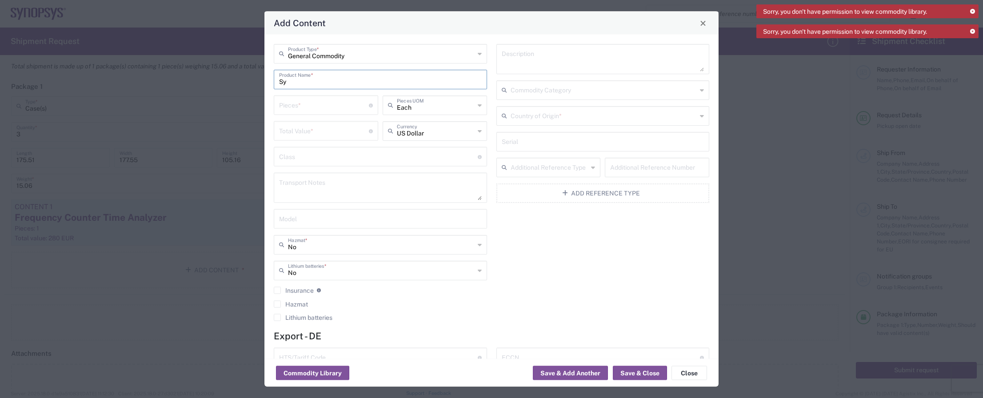 The image size is (983, 398). Describe the element at coordinates (640, 373) in the screenshot. I see `button: Save & Close` at that location.